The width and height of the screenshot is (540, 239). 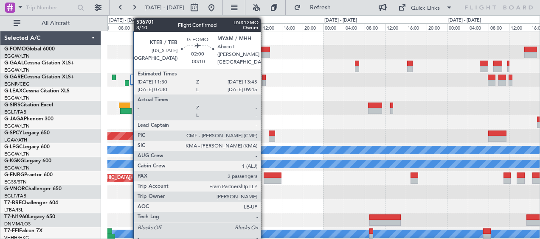 I want to click on div: UTTT, so click(x=195, y=232).